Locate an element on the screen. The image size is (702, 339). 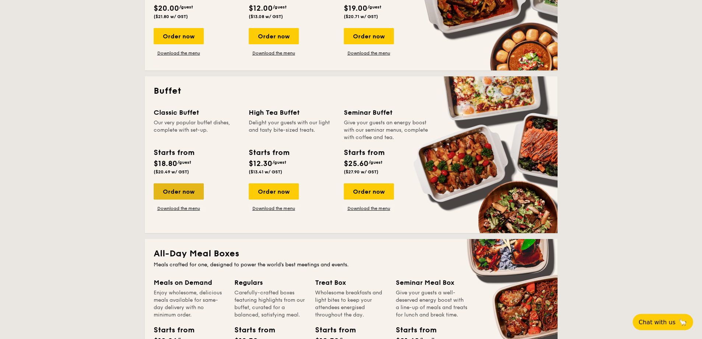
span: $18.80 is located at coordinates (165, 164).